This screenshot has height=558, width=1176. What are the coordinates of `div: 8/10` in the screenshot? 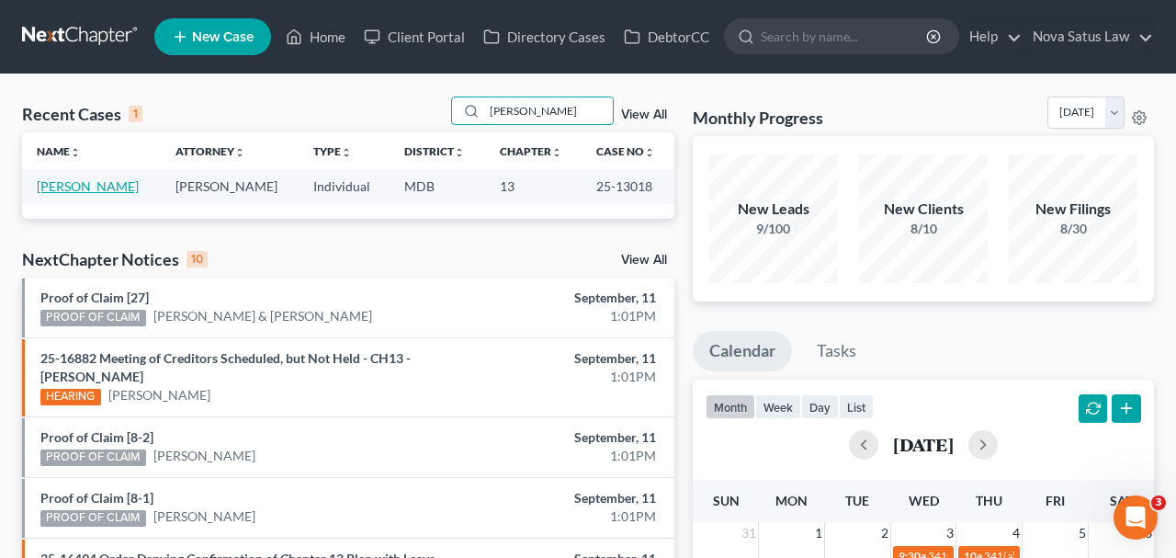 It's located at (923, 229).